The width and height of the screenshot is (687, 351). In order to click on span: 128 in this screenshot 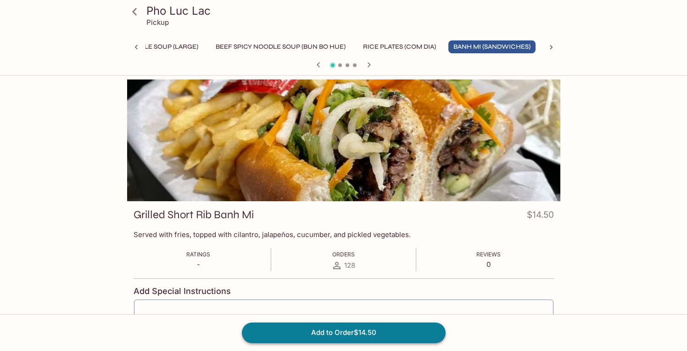, I will do `click(350, 265)`.